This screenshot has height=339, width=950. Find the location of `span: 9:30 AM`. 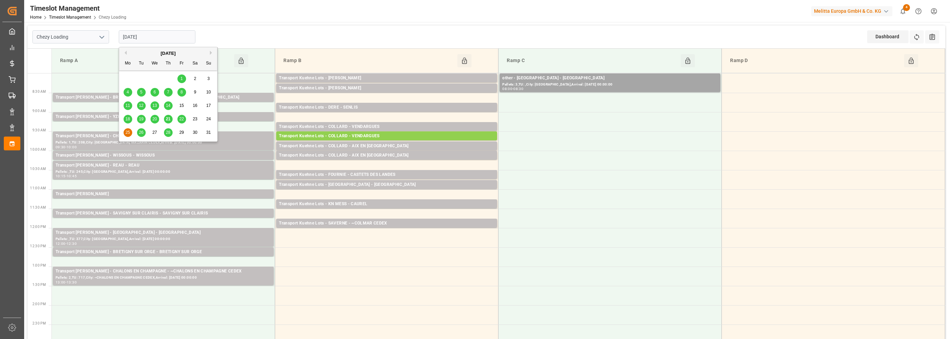

span: 9:30 AM is located at coordinates (39, 130).